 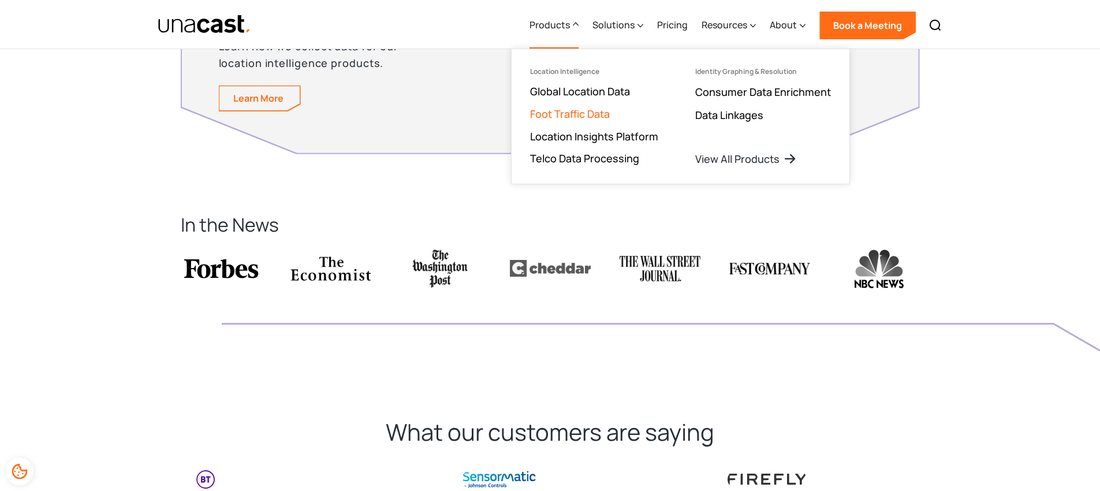 What do you see at coordinates (204, 24) in the screenshot?
I see `a: home` at bounding box center [204, 24].